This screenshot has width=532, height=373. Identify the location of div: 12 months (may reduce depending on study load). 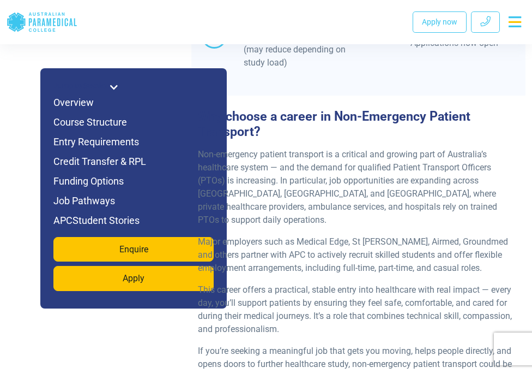
(298, 50).